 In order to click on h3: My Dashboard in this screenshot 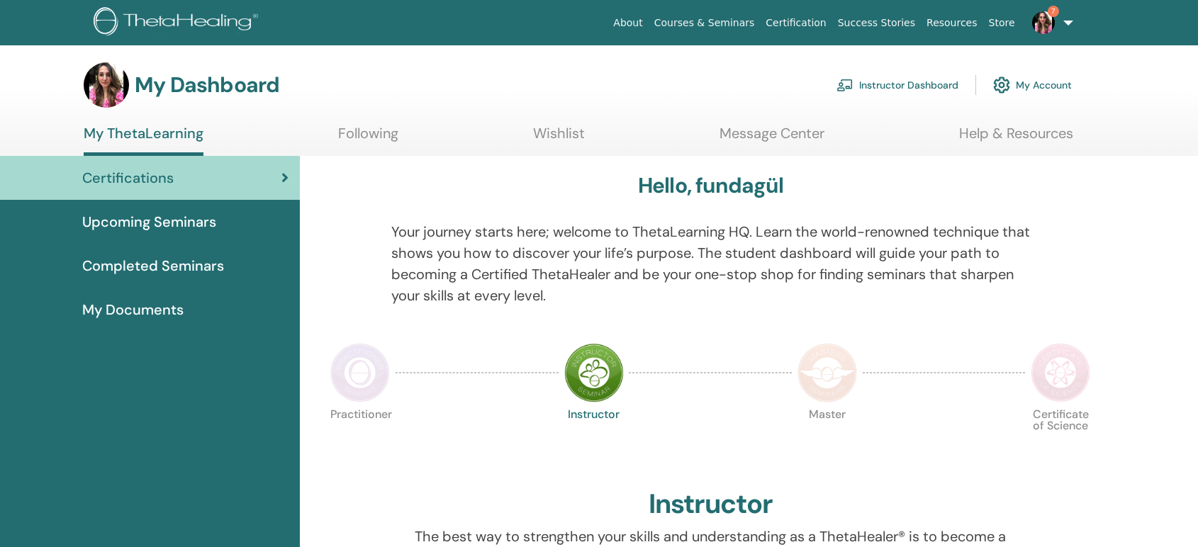, I will do `click(207, 85)`.